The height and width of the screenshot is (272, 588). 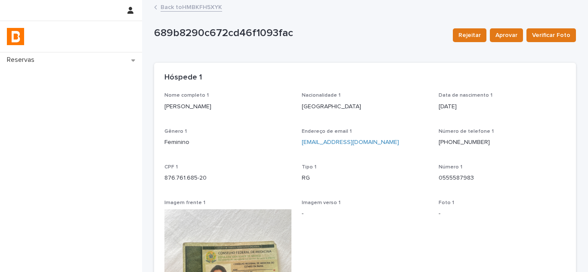 I want to click on p: 876.761.685-20, so click(x=228, y=178).